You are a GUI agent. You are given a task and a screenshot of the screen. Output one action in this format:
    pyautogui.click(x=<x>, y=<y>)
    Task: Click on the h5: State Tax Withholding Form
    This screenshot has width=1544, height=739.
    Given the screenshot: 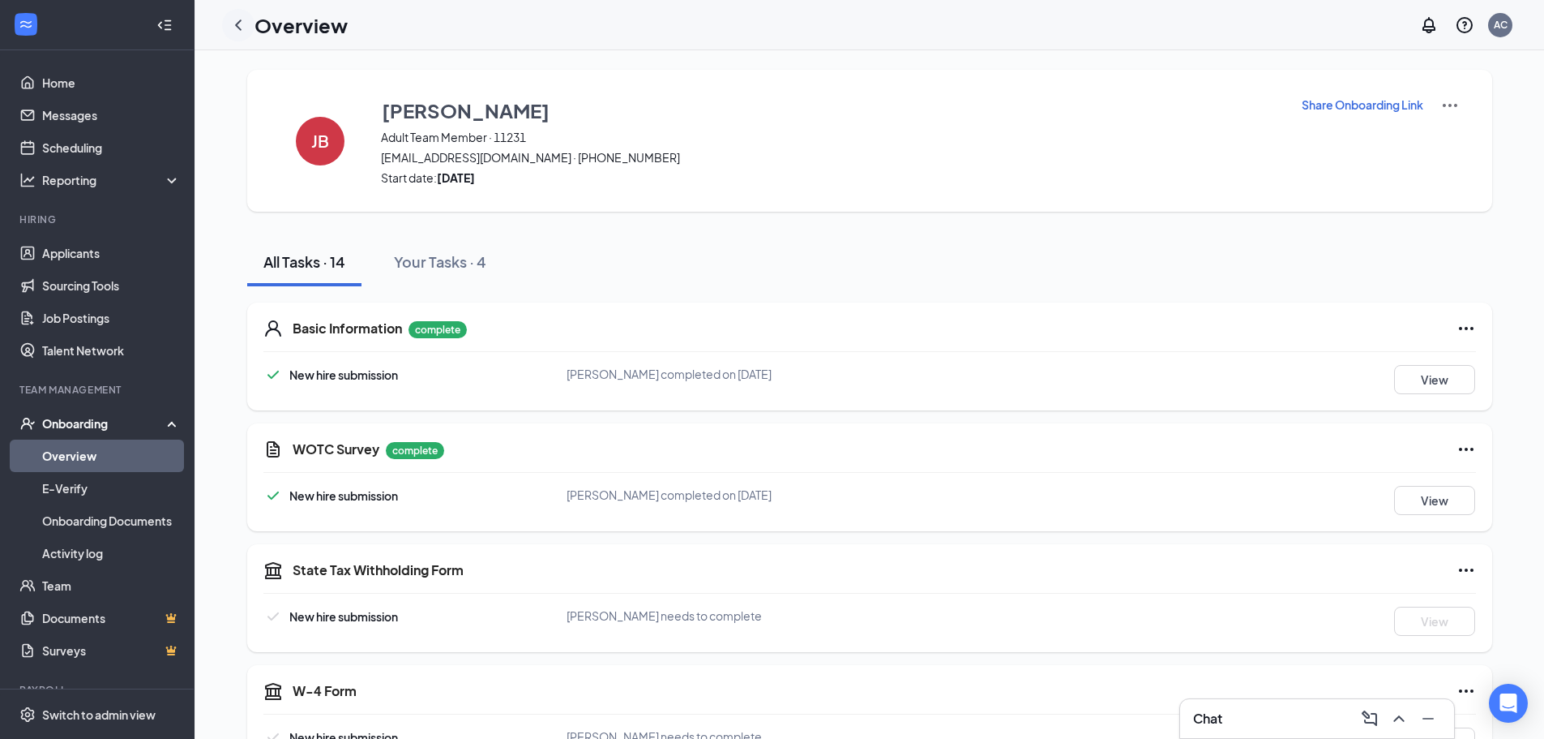 What is the action you would take?
    pyautogui.click(x=378, y=570)
    